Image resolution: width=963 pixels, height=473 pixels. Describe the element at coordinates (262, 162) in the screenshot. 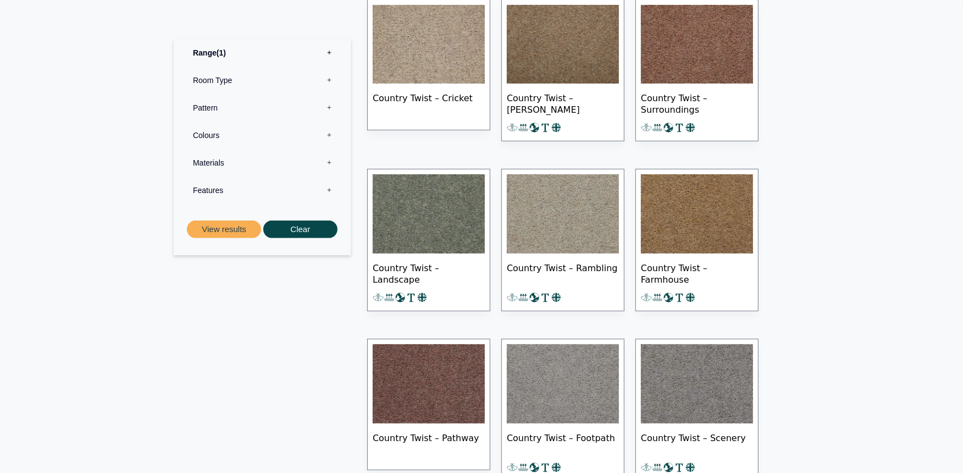

I see `label: Materials` at that location.